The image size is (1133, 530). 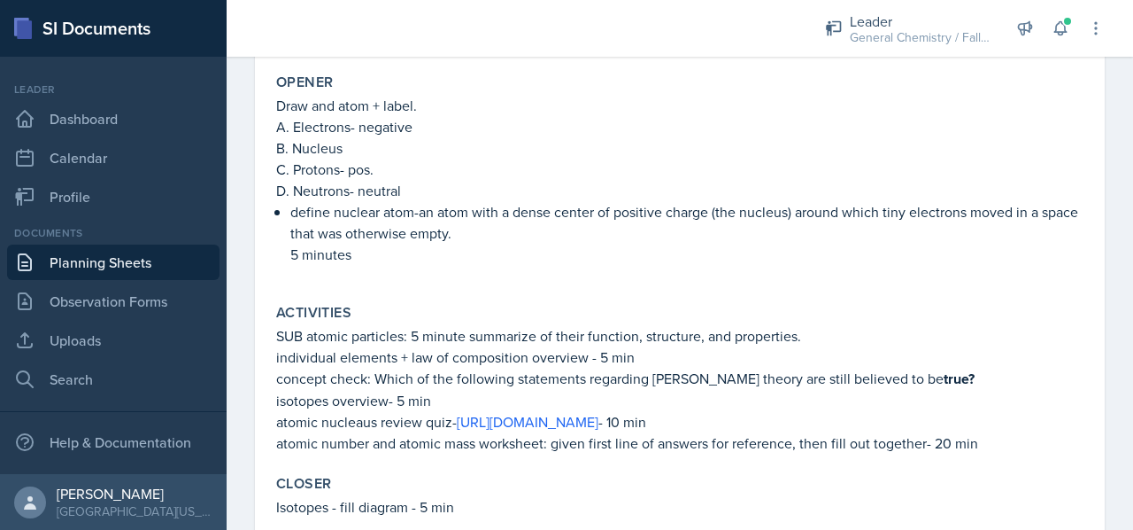 What do you see at coordinates (304, 483) in the screenshot?
I see `label: Closer` at bounding box center [304, 483].